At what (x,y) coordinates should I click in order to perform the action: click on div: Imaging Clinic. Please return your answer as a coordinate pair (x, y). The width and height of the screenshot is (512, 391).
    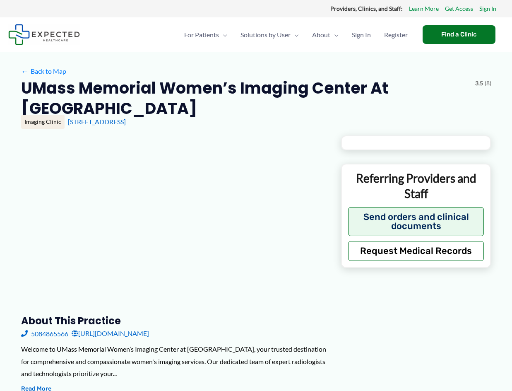
    Looking at the image, I should click on (43, 122).